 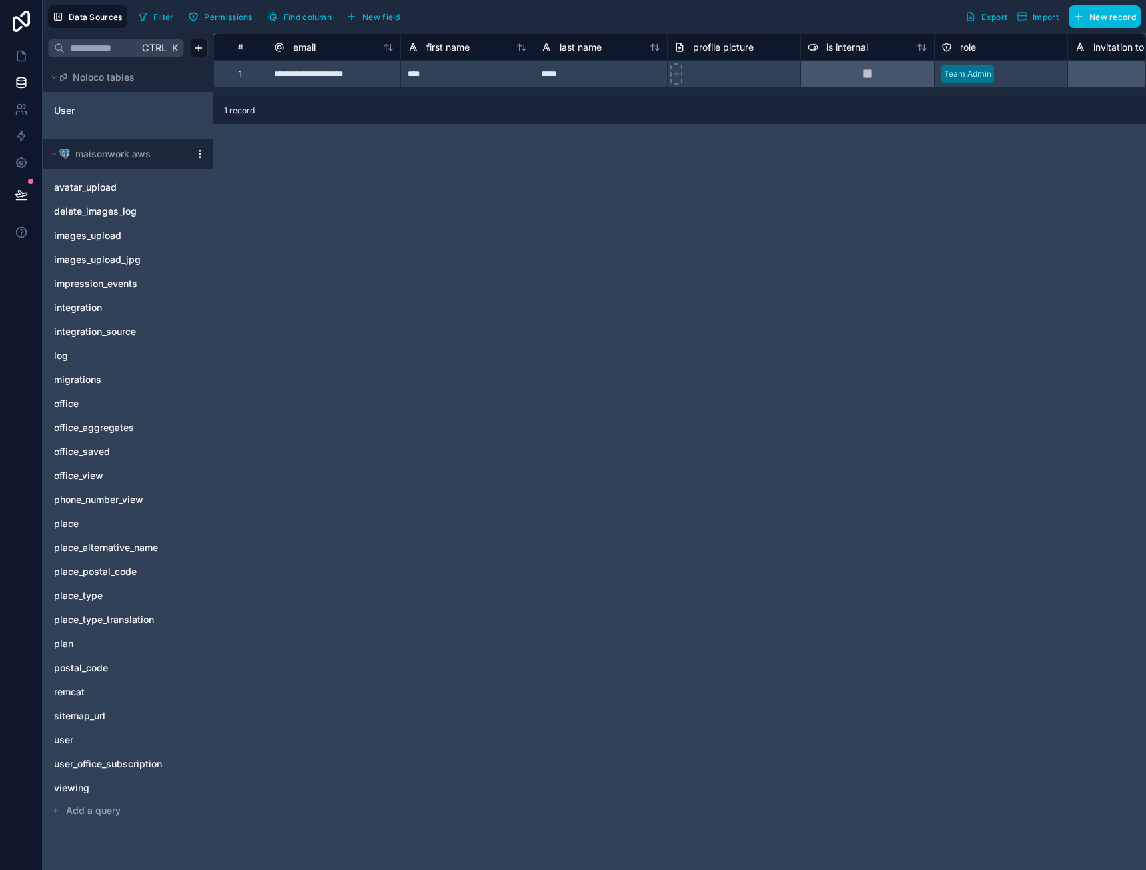 I want to click on span: User, so click(x=64, y=111).